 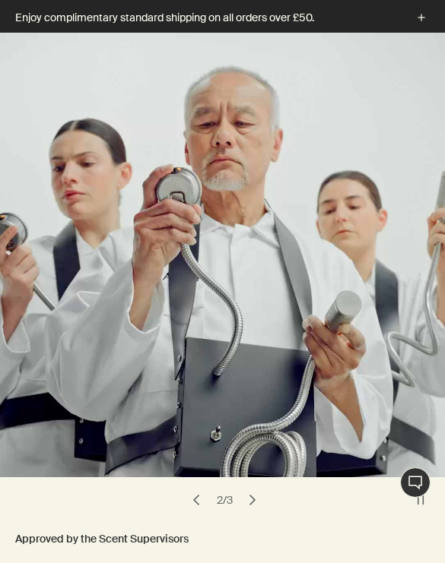 I want to click on button: Live Assistance, so click(x=415, y=483).